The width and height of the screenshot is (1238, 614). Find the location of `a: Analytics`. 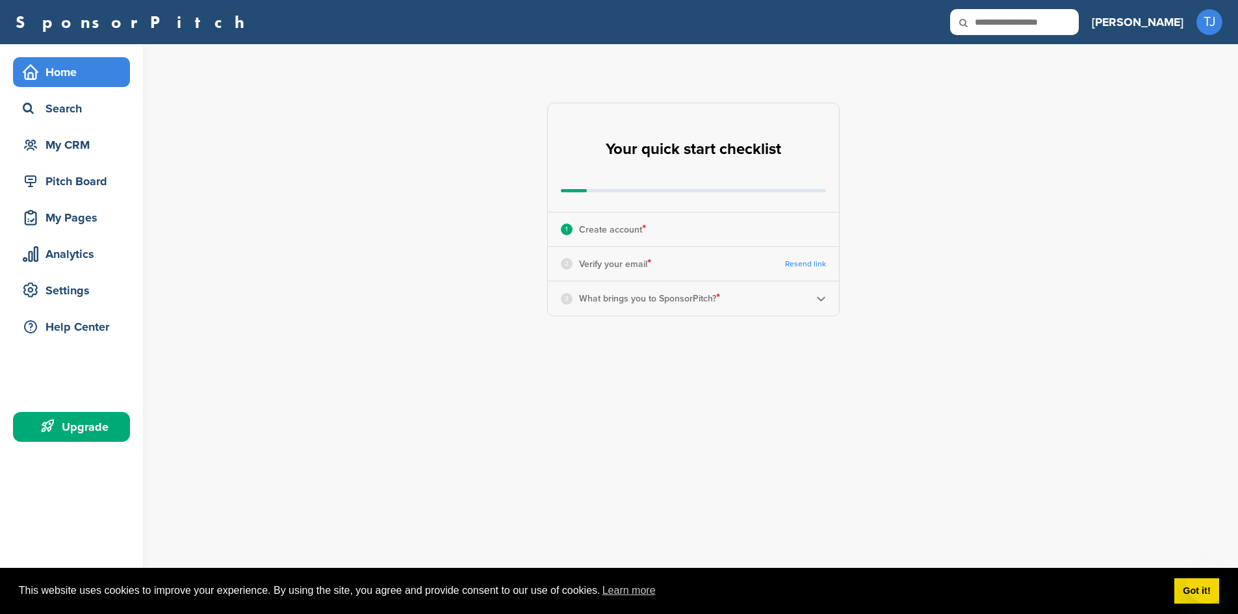

a: Analytics is located at coordinates (72, 254).